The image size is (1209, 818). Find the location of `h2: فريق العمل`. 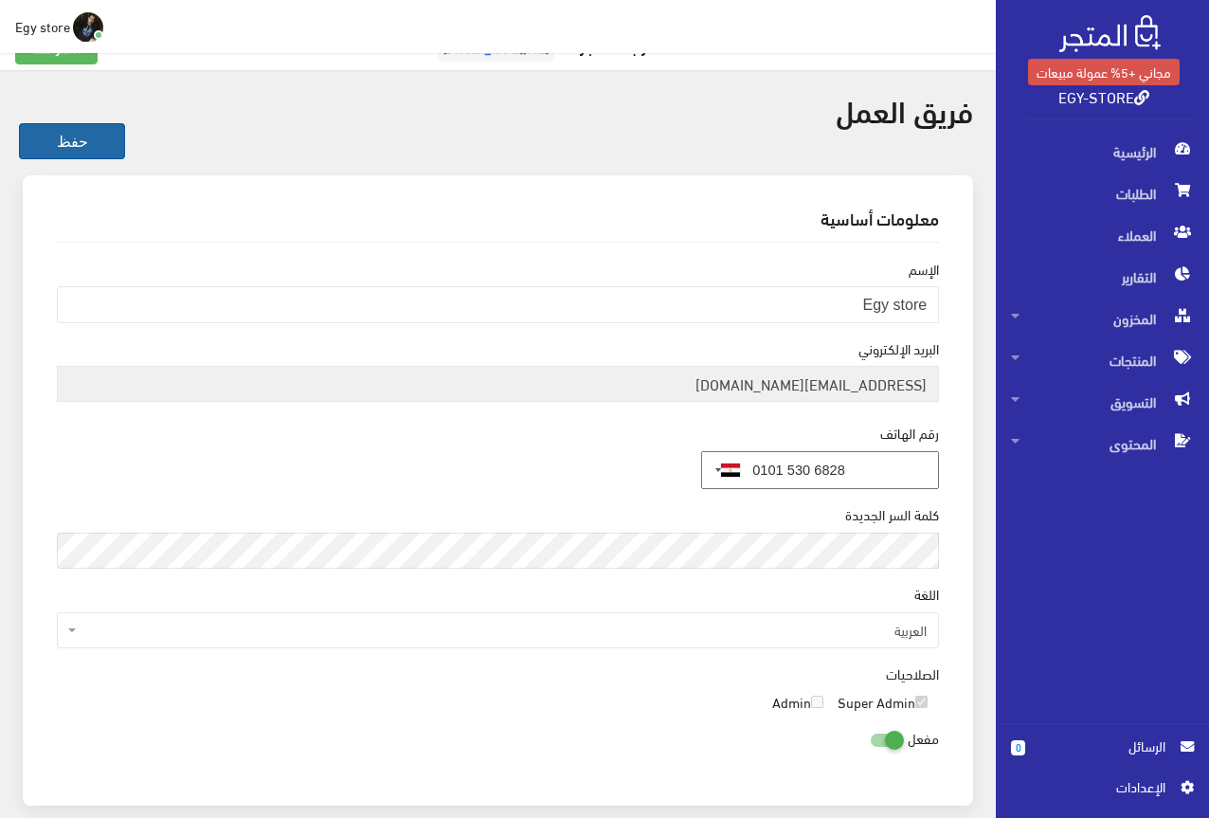

h2: فريق العمل is located at coordinates (498, 109).